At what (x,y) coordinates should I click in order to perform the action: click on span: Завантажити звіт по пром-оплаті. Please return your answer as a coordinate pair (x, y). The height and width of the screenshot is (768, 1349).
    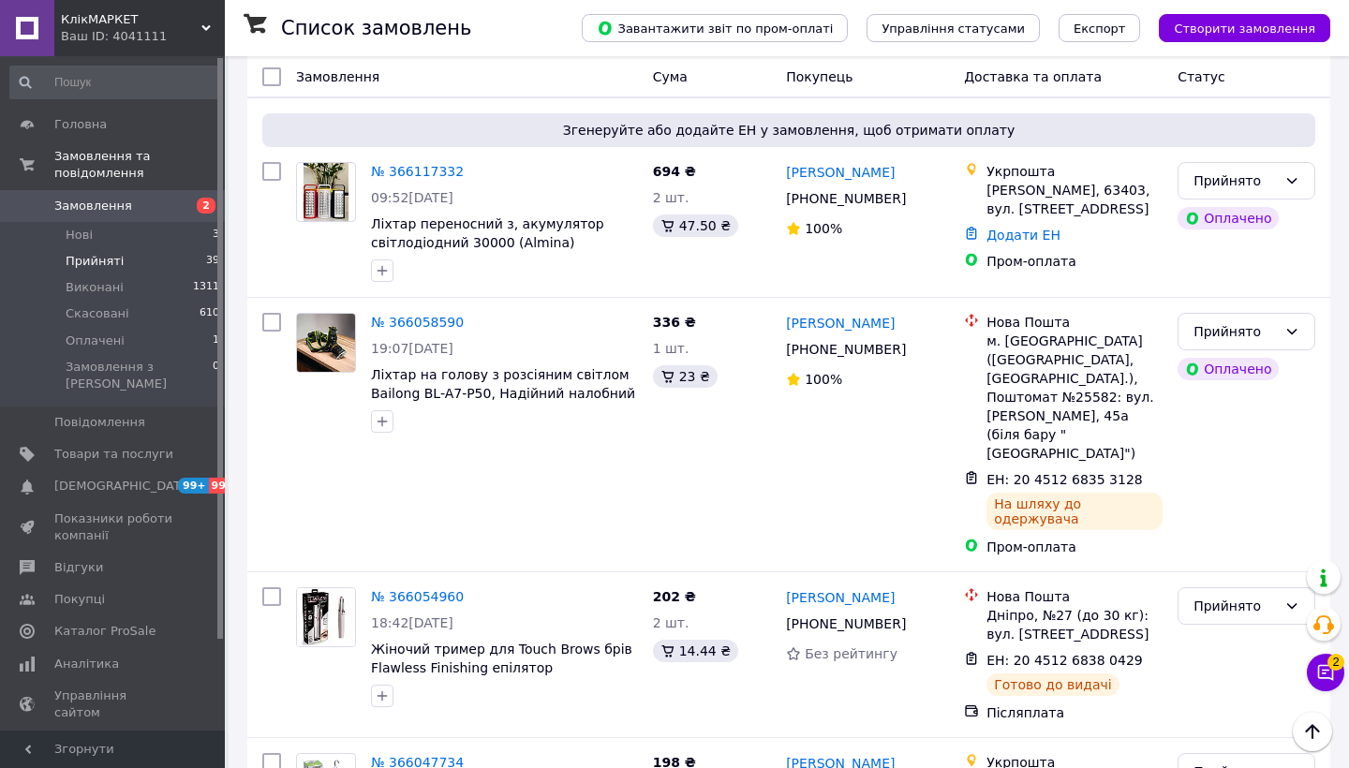
    Looking at the image, I should click on (715, 28).